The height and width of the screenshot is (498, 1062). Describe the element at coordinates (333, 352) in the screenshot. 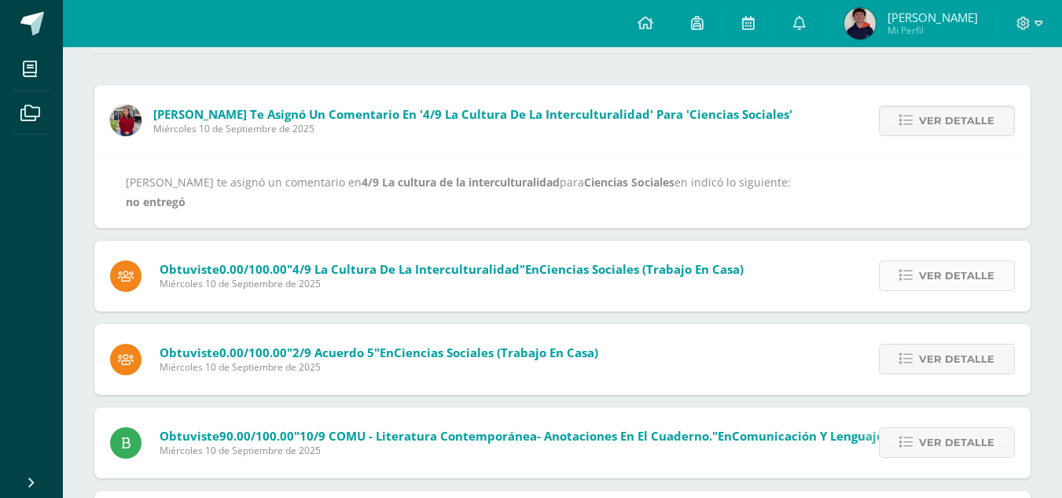

I see `span: "2/9 Acuerdo 5"` at that location.